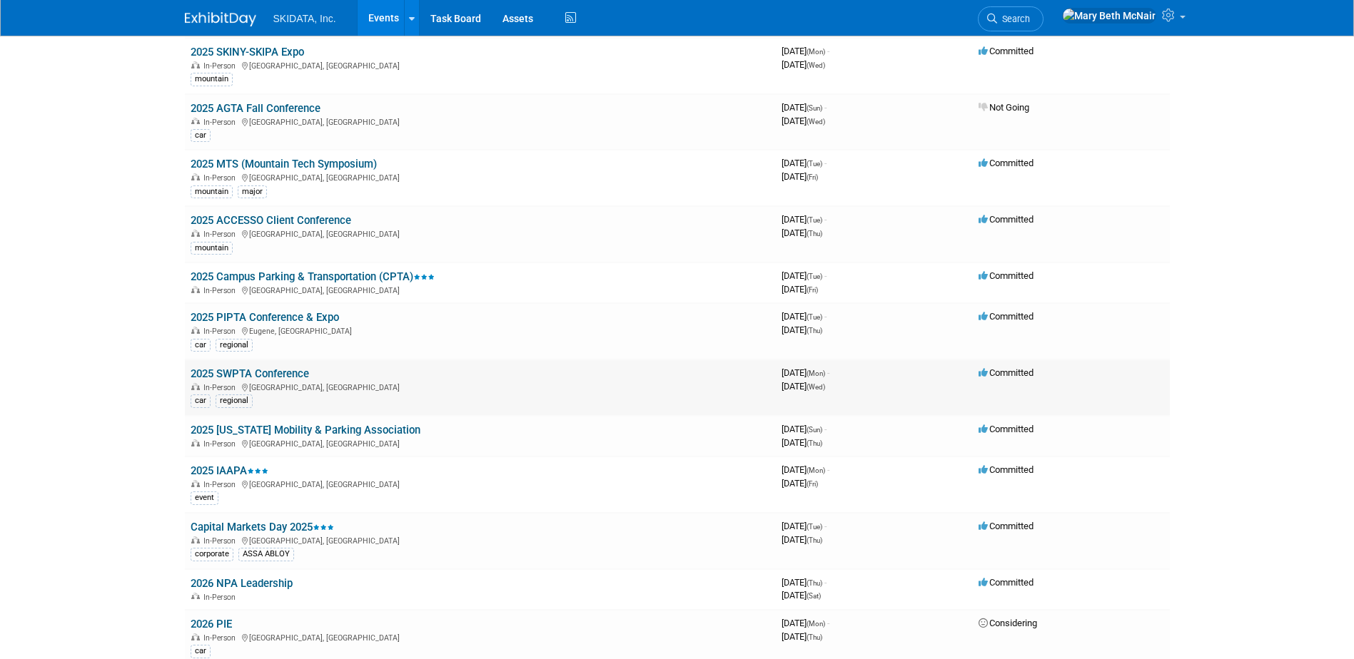 The image size is (1354, 659). What do you see at coordinates (1010, 19) in the screenshot?
I see `a: Search` at bounding box center [1010, 19].